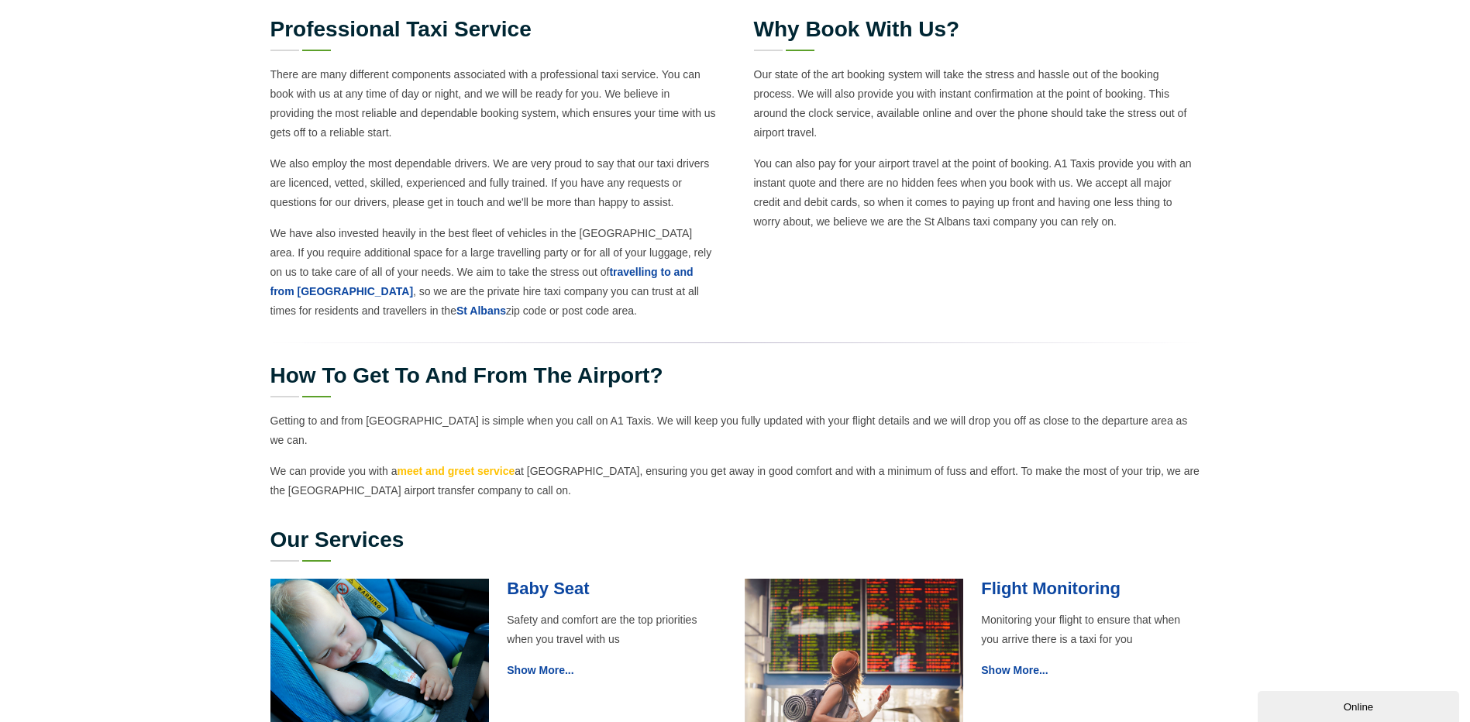 Image resolution: width=1470 pixels, height=722 pixels. I want to click on h2: Our Services, so click(736, 540).